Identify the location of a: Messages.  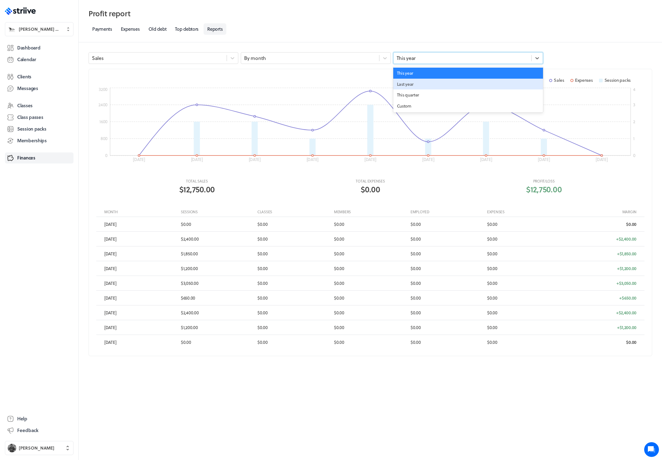
(39, 89).